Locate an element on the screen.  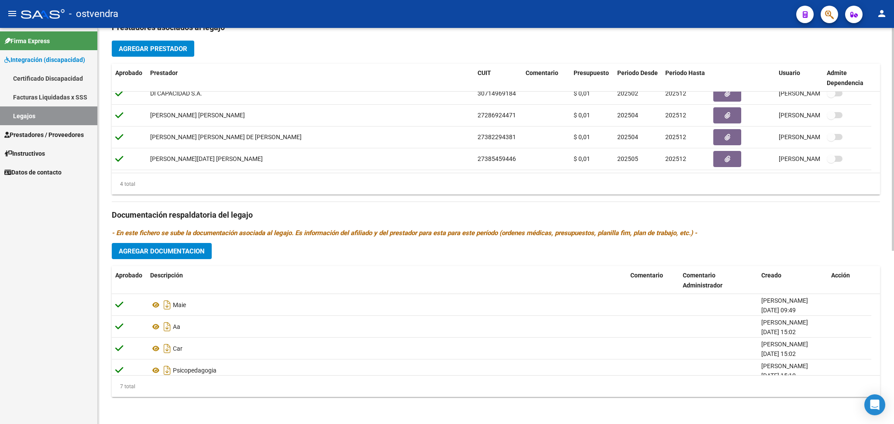
span: Prestadores / Proveedores is located at coordinates (44, 135).